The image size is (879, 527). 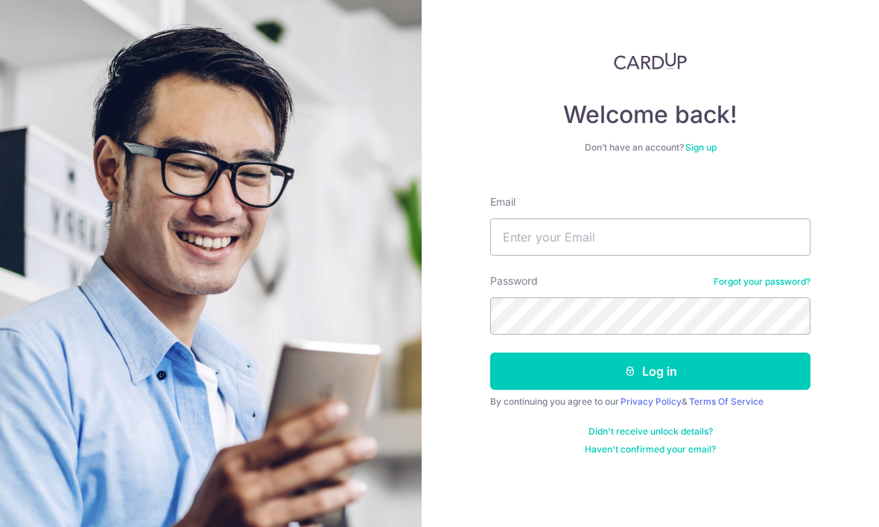 What do you see at coordinates (650, 147) in the screenshot?
I see `div: Don’t have an account?` at bounding box center [650, 147].